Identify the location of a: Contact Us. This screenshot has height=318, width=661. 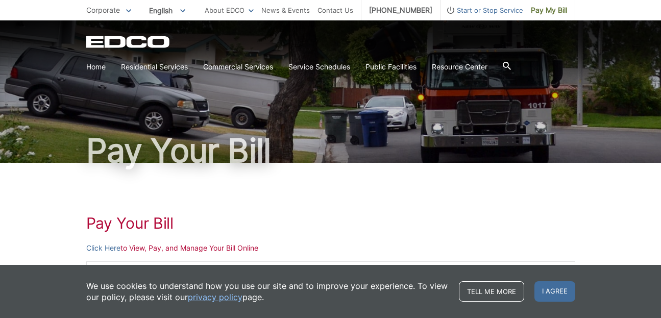
(335, 10).